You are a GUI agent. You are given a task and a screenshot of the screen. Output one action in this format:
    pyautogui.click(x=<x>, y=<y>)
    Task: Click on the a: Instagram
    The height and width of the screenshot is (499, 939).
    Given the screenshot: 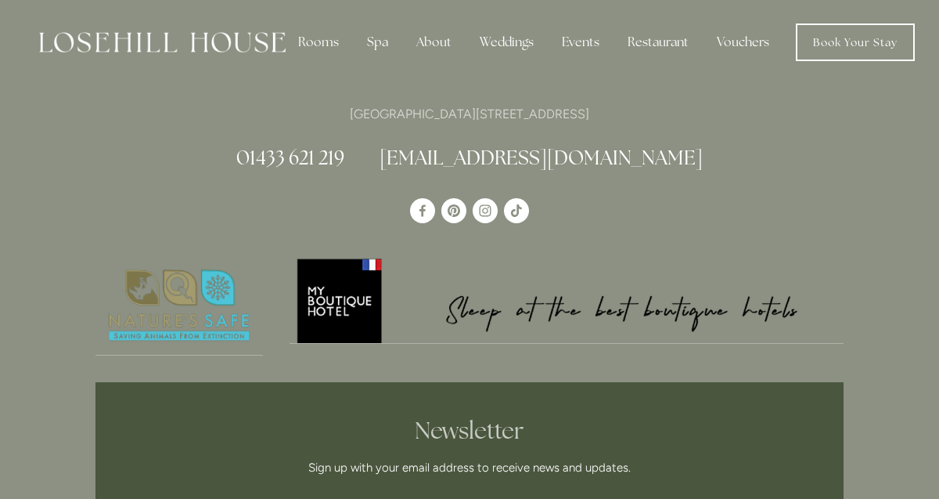 What is the action you would take?
    pyautogui.click(x=485, y=211)
    